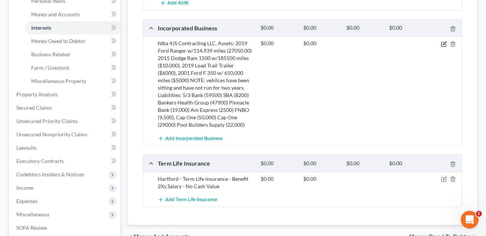 This screenshot has width=486, height=236. What do you see at coordinates (50, 68) in the screenshot?
I see `span: Farm / Livestock` at bounding box center [50, 68].